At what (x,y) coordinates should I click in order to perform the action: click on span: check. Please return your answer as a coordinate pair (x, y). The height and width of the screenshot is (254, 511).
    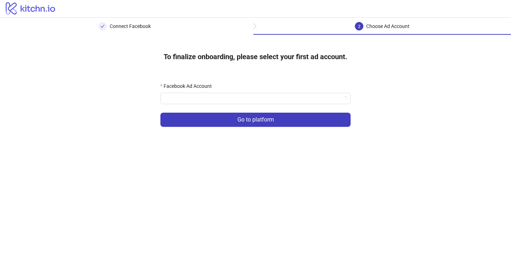
    Looking at the image, I should click on (103, 26).